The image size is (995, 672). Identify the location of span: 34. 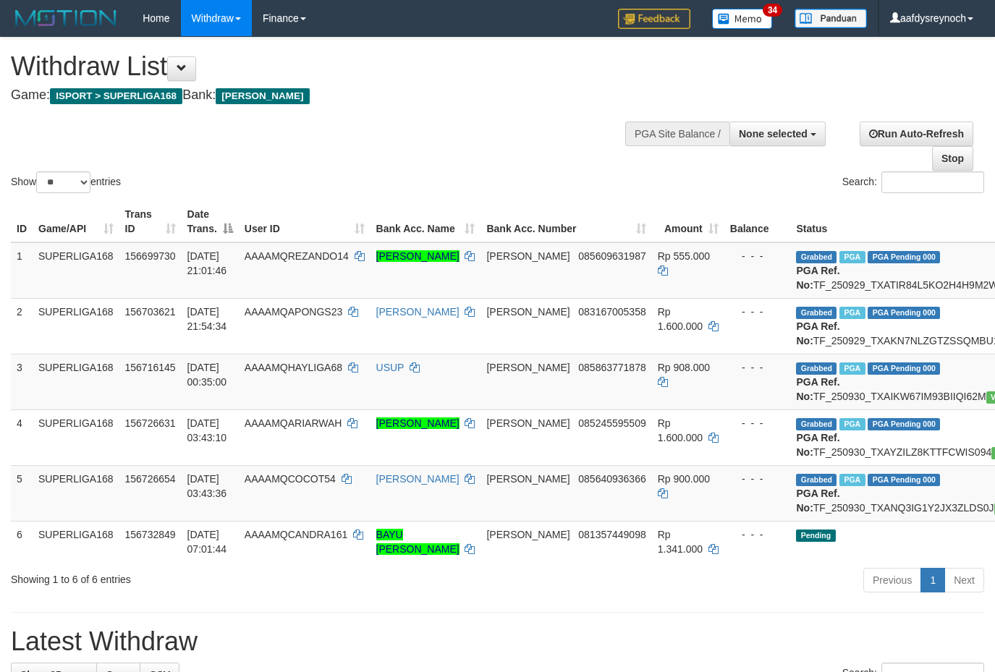
(772, 10).